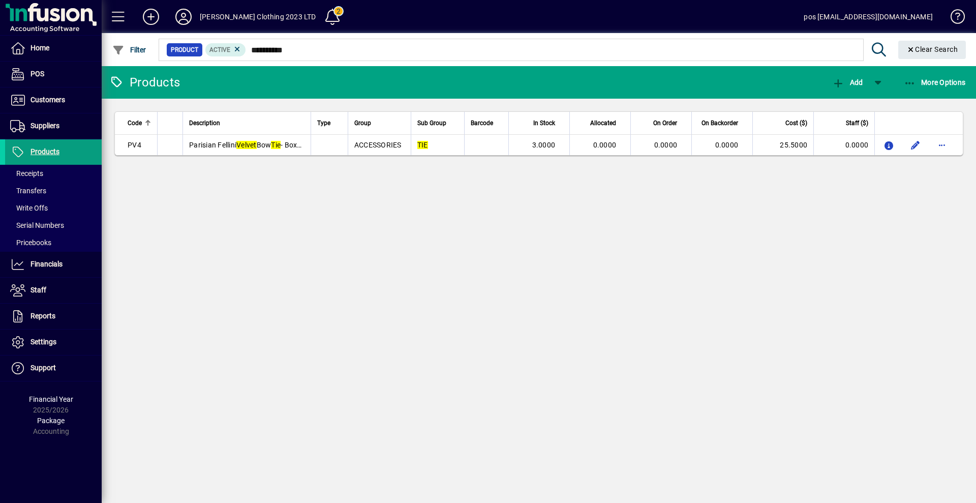  What do you see at coordinates (723, 123) in the screenshot?
I see `div: On Backorder` at bounding box center [723, 123].